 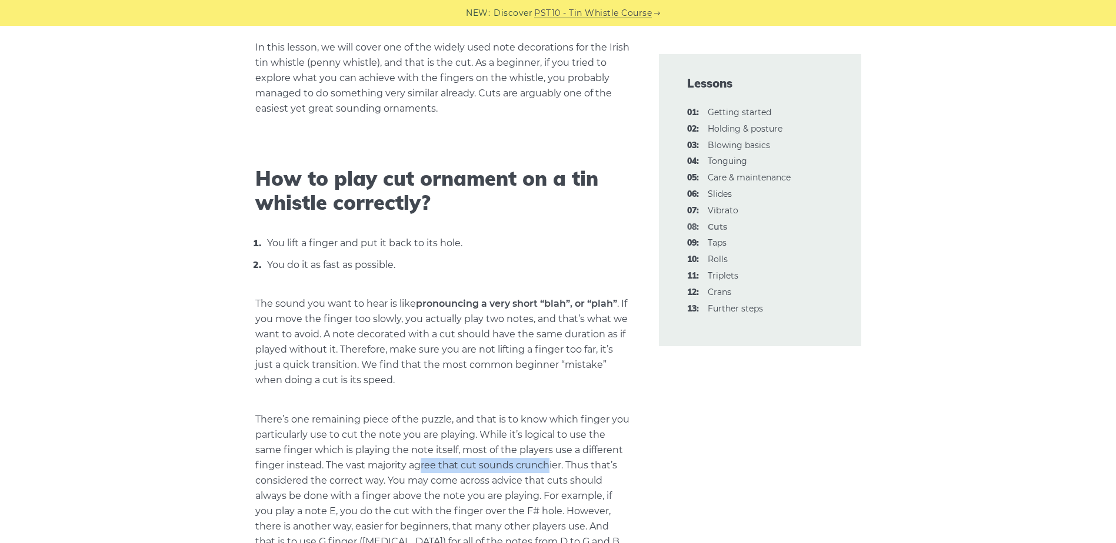 I want to click on a: 12:Crans, so click(x=719, y=292).